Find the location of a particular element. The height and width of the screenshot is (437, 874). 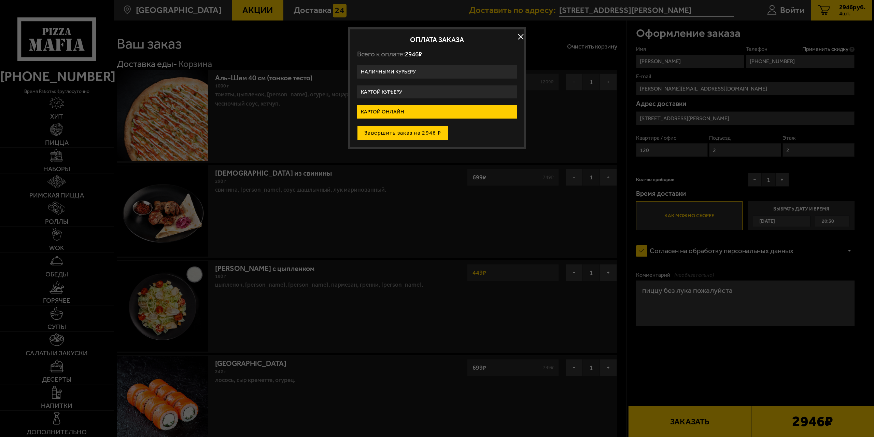

label: Картой онлайн is located at coordinates (437, 112).